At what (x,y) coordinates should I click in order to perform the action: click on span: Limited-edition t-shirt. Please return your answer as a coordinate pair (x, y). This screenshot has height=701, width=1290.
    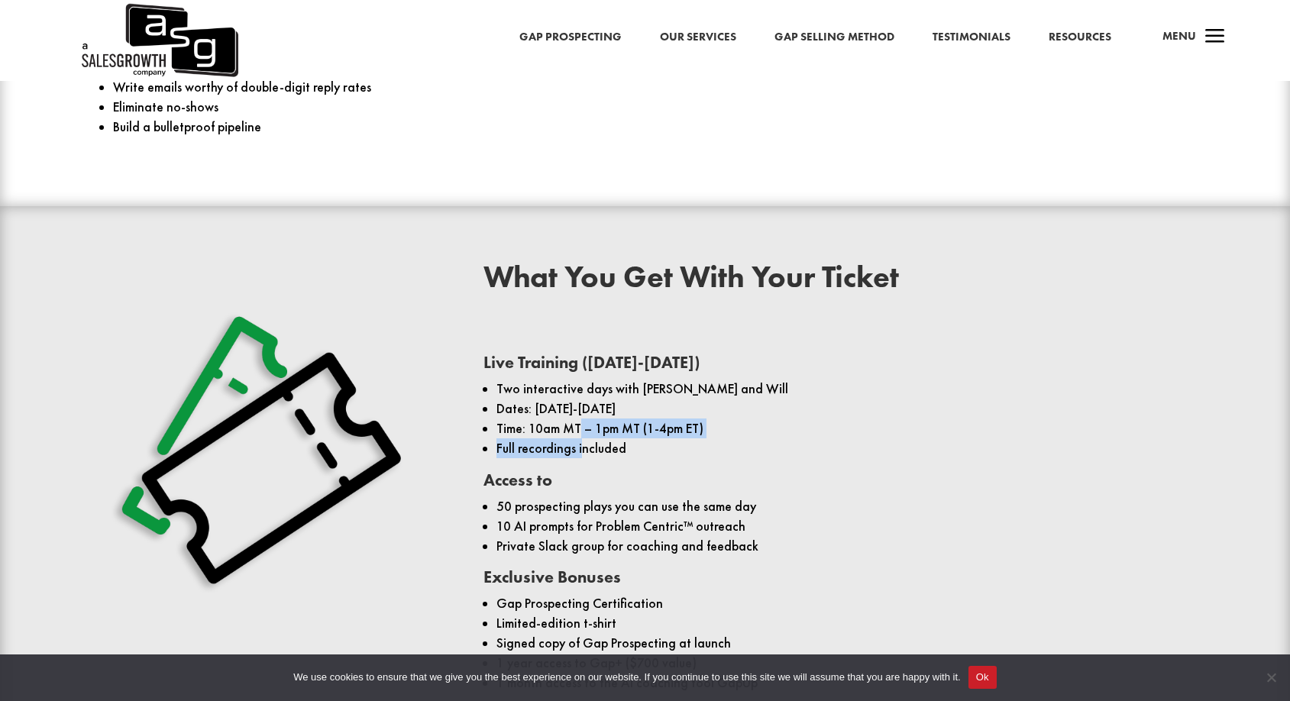
    Looking at the image, I should click on (556, 623).